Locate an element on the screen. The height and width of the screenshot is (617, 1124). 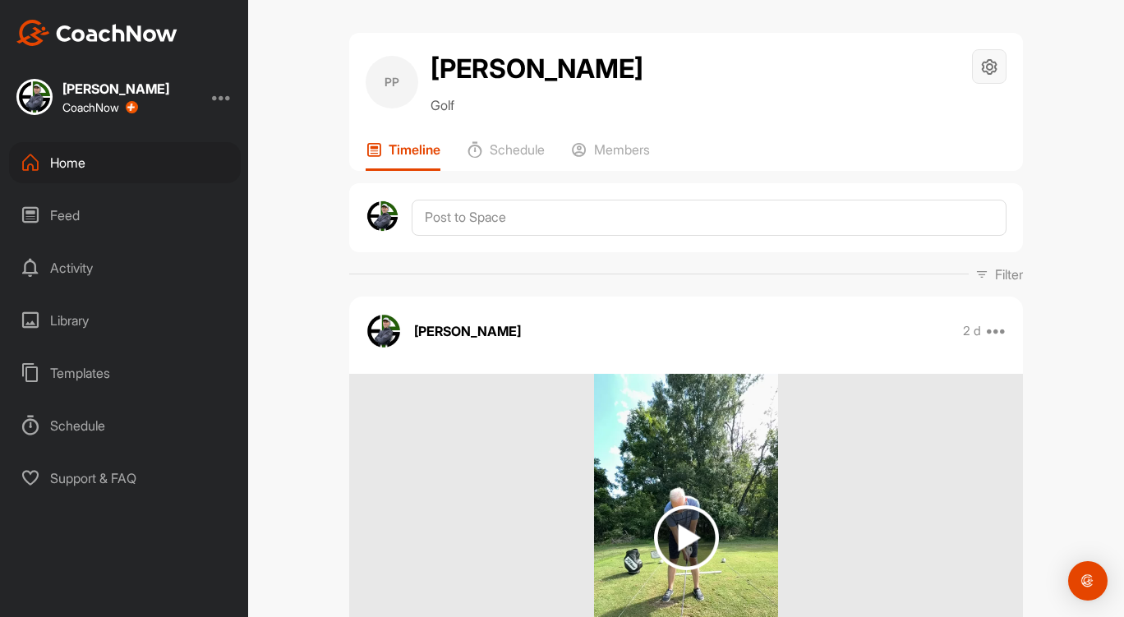
p: 2 d is located at coordinates (972, 331).